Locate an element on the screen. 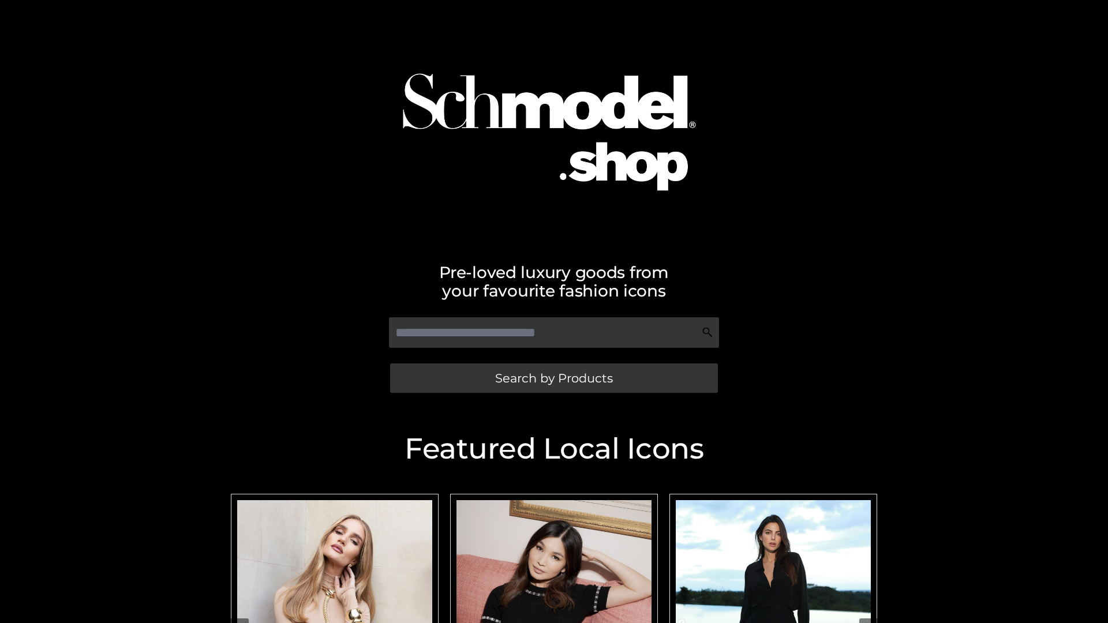  a: Search by Products is located at coordinates (554, 378).